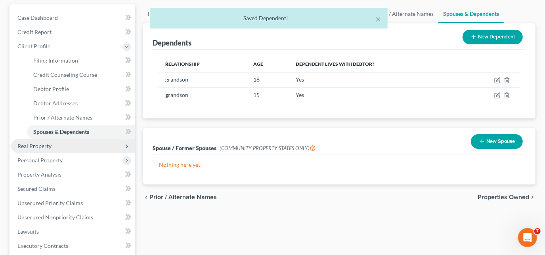 The width and height of the screenshot is (545, 255). I want to click on button: New Spouse, so click(497, 142).